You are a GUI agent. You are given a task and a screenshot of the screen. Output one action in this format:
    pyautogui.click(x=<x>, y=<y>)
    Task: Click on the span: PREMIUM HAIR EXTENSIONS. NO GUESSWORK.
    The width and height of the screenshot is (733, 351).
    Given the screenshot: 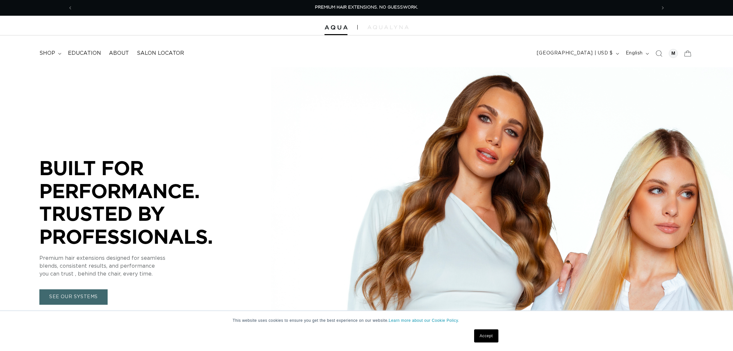 What is the action you would take?
    pyautogui.click(x=366, y=7)
    